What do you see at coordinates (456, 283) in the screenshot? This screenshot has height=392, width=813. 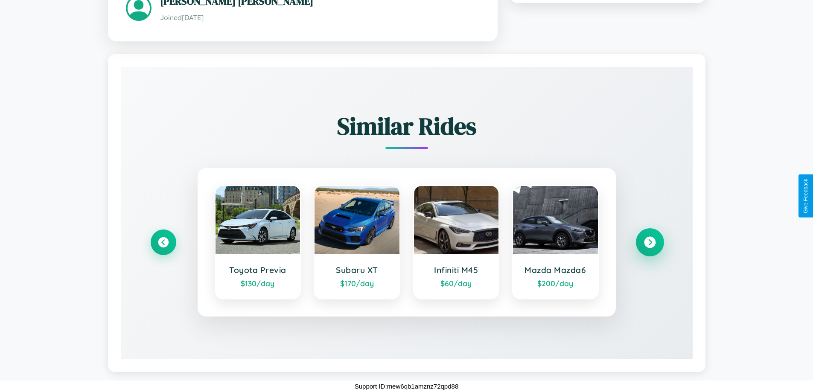 I see `div: $ 60 /day` at bounding box center [456, 283].